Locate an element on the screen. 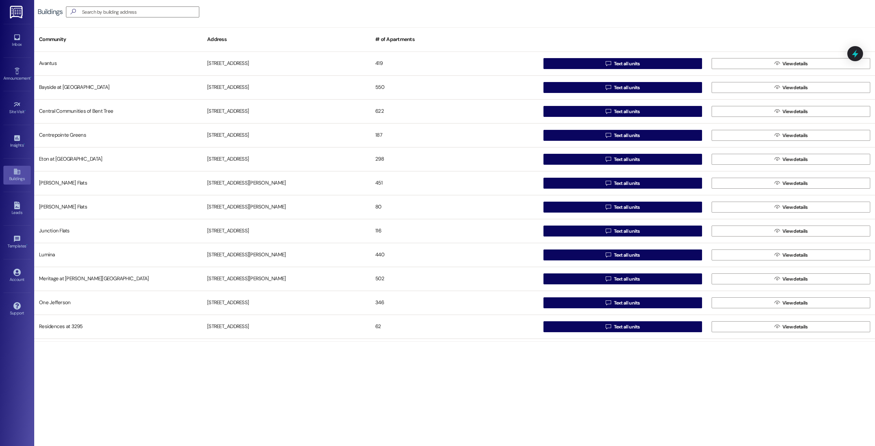 This screenshot has height=446, width=875. div: 550 is located at coordinates (454, 87).